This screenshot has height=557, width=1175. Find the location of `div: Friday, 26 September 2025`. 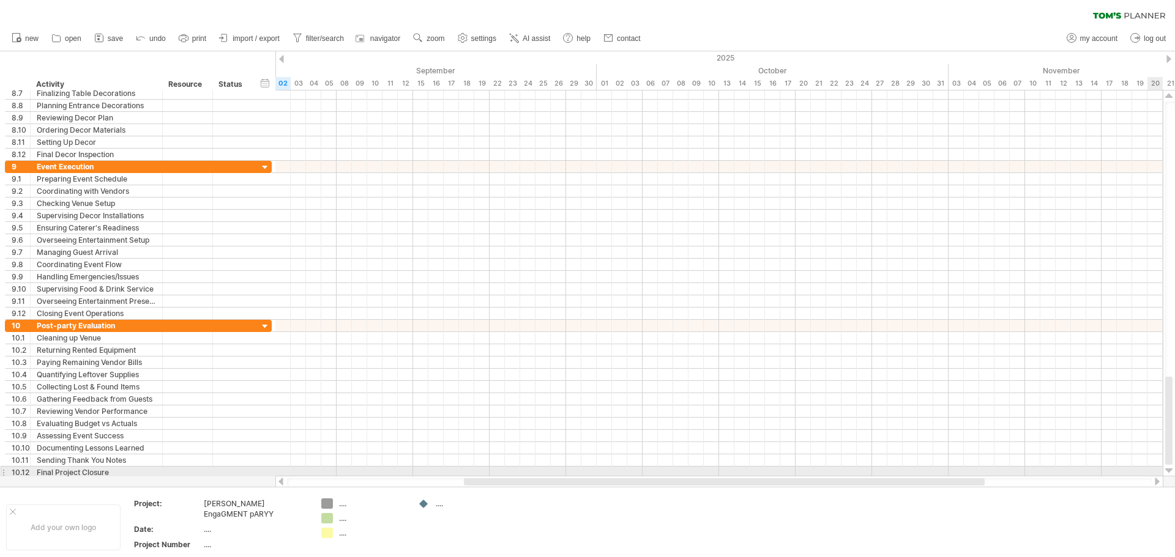

div: Friday, 26 September 2025 is located at coordinates (558, 83).